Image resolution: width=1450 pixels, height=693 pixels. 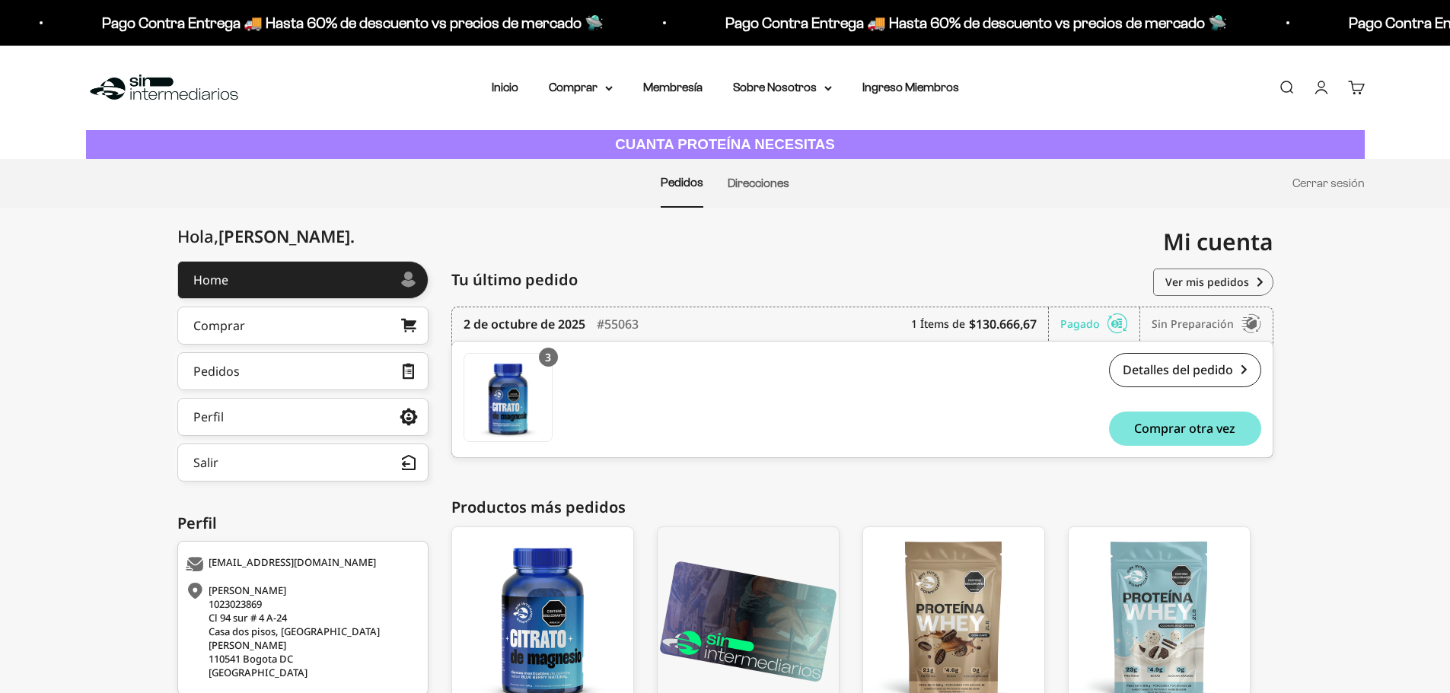 I want to click on summary: Comprar, so click(x=581, y=88).